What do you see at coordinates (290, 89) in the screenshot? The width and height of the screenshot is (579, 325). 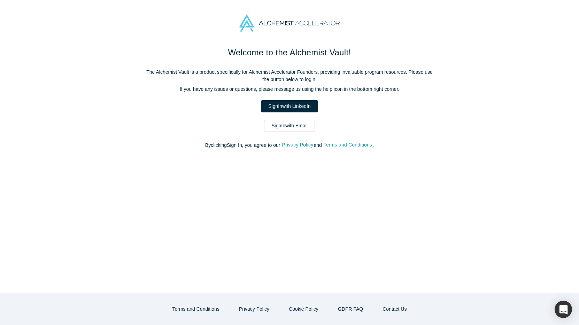 I see `p: If you have any issues or questions, please message us using the help icon in the bottom right co...` at bounding box center [290, 89].